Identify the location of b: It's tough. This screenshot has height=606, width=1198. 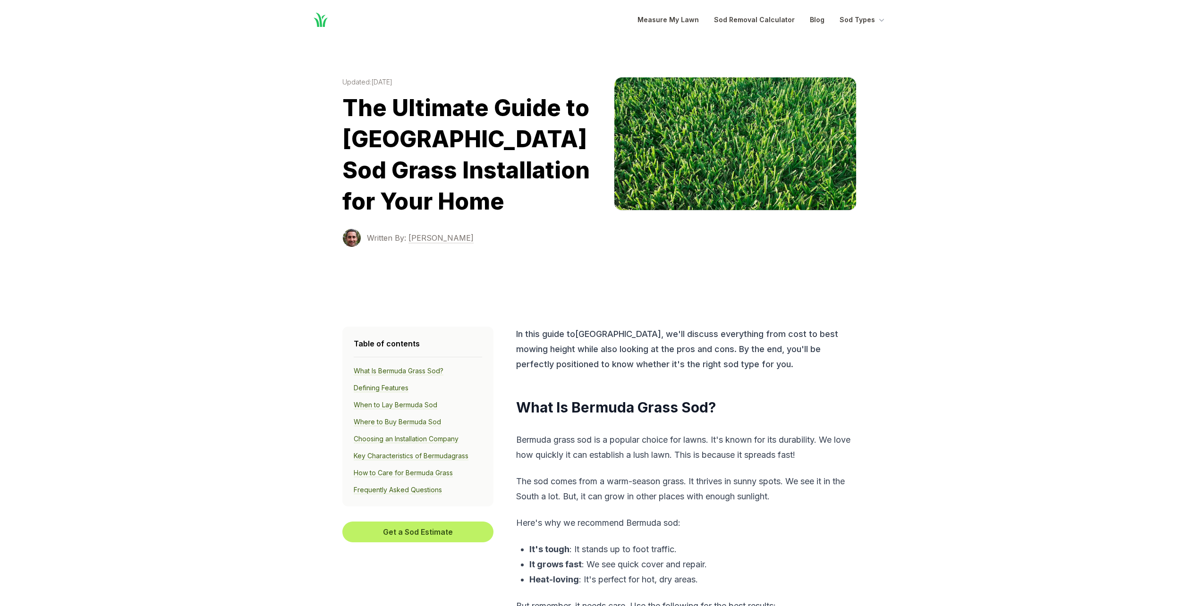
(549, 549).